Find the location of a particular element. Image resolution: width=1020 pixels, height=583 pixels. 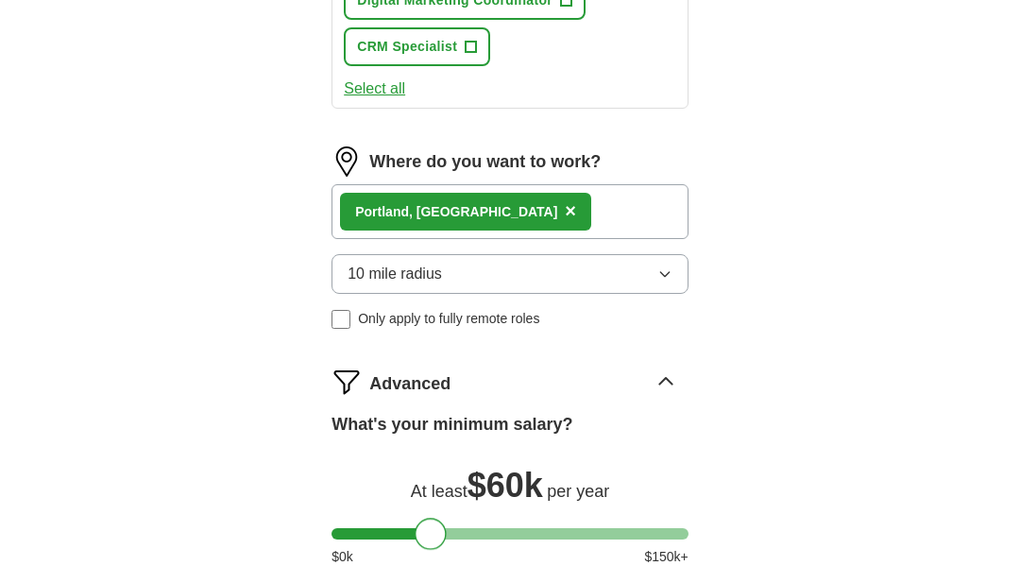

span: At least is located at coordinates (439, 491).